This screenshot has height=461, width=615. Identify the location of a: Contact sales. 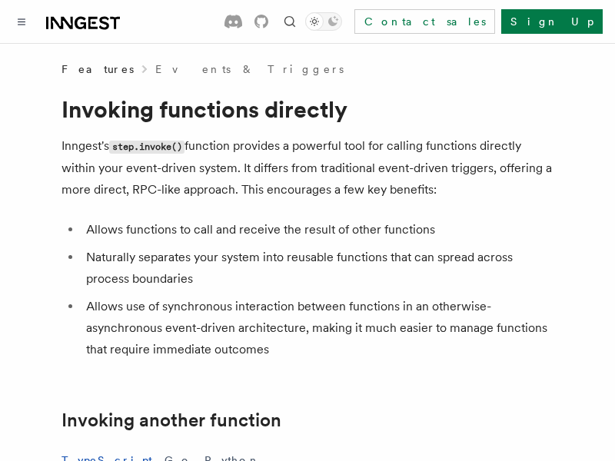
(424, 22).